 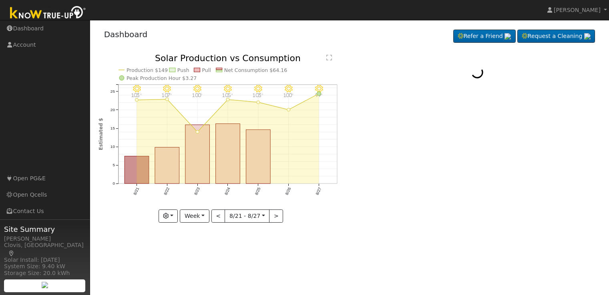 I want to click on a: Dashboard, so click(x=126, y=34).